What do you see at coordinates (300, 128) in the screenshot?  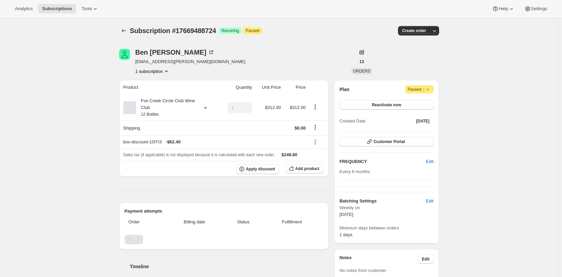 I see `span: $0.00` at bounding box center [300, 128].